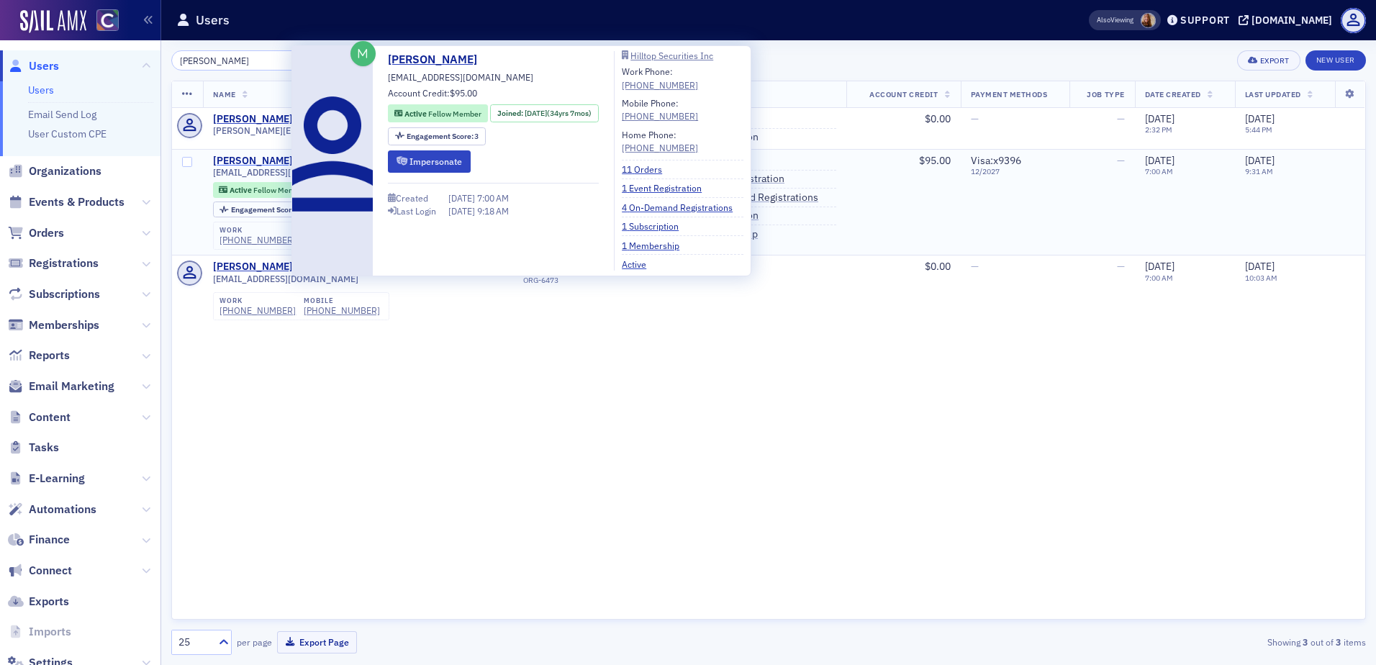 The image size is (1376, 665). Describe the element at coordinates (46, 479) in the screenshot. I see `a: E-Learning` at that location.